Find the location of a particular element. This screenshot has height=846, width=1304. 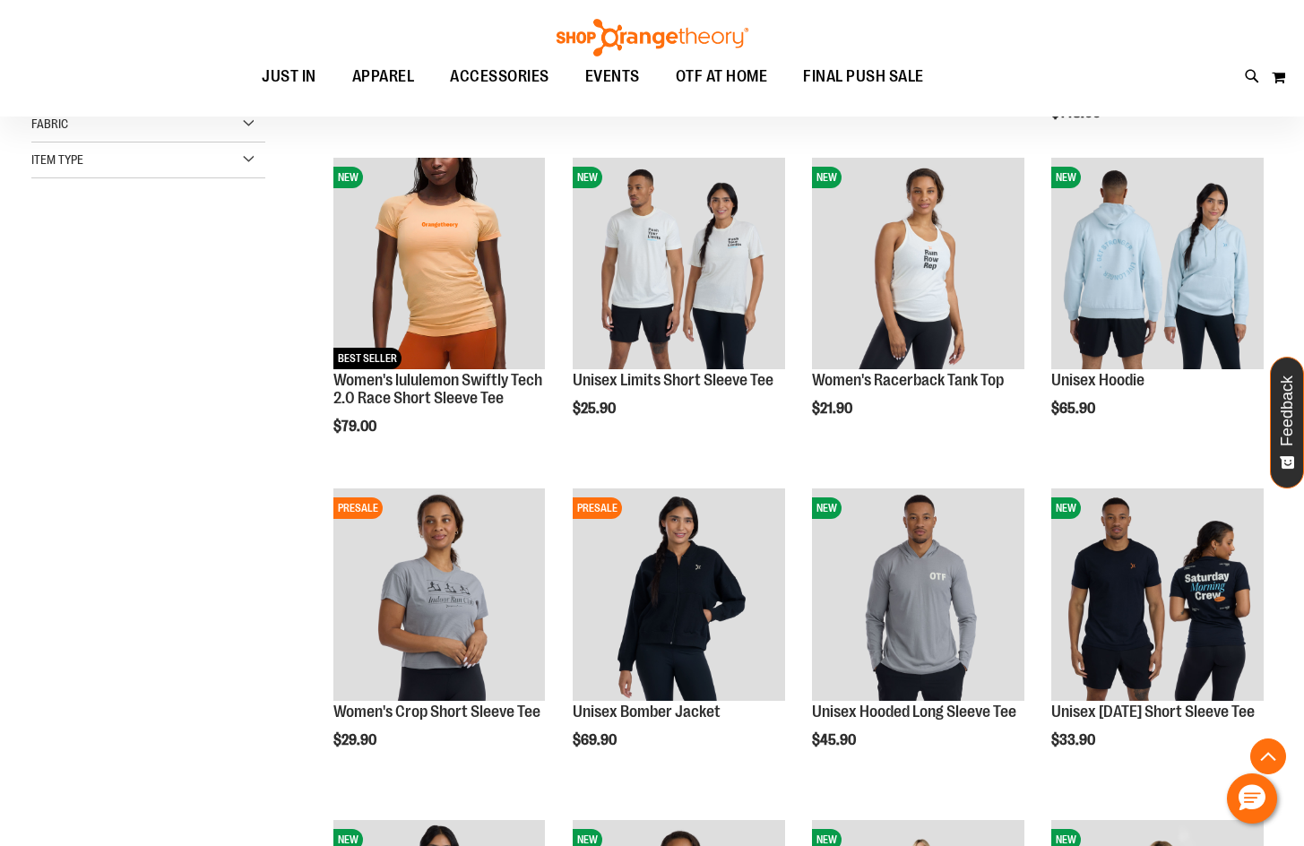

a: Image of Womens Racerback TankNEW is located at coordinates (918, 265).